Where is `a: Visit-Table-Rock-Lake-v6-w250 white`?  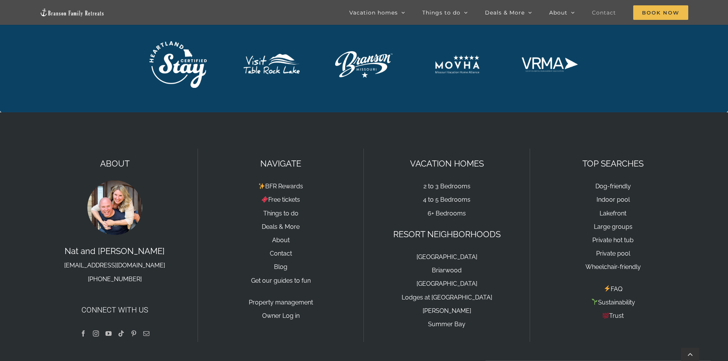 a: Visit-Table-Rock-Lake-v6-w250 white is located at coordinates (271, 58).